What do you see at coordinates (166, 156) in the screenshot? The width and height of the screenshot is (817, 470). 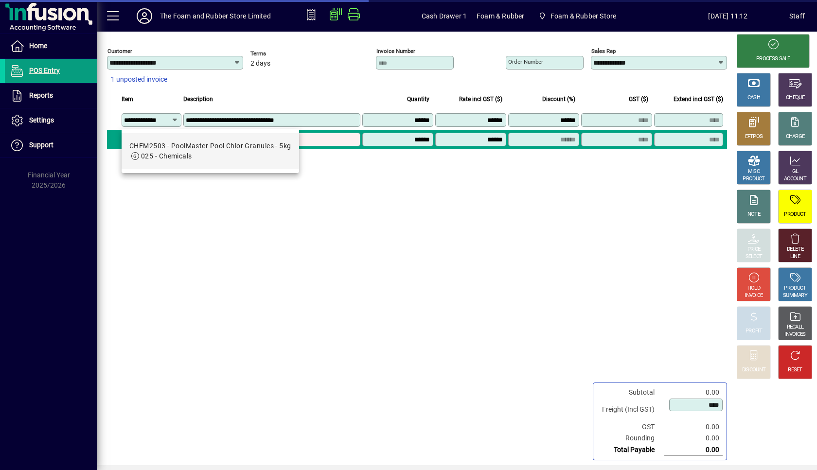 I see `span: 025 - Chemicals` at bounding box center [166, 156].